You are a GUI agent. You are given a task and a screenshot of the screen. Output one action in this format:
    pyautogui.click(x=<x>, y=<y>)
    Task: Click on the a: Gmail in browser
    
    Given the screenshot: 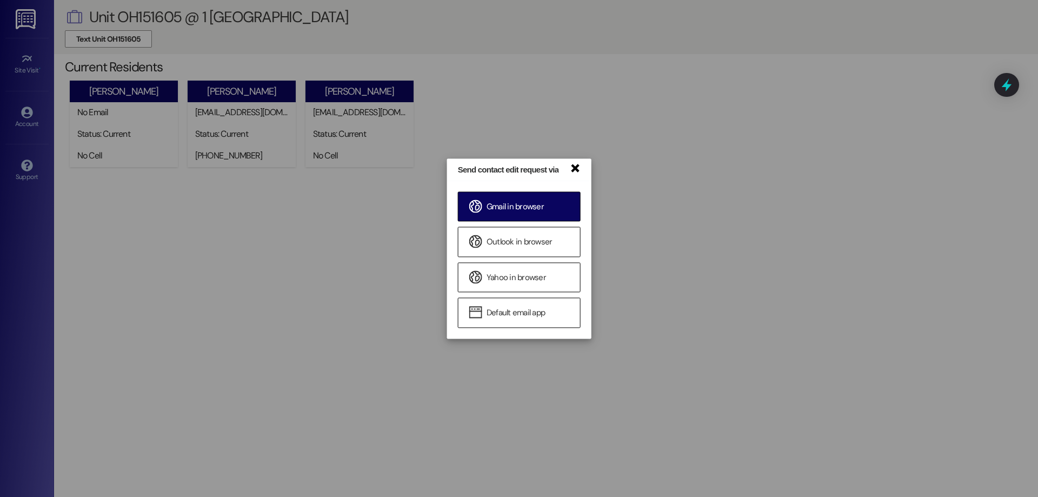 What is the action you would take?
    pyautogui.click(x=519, y=206)
    